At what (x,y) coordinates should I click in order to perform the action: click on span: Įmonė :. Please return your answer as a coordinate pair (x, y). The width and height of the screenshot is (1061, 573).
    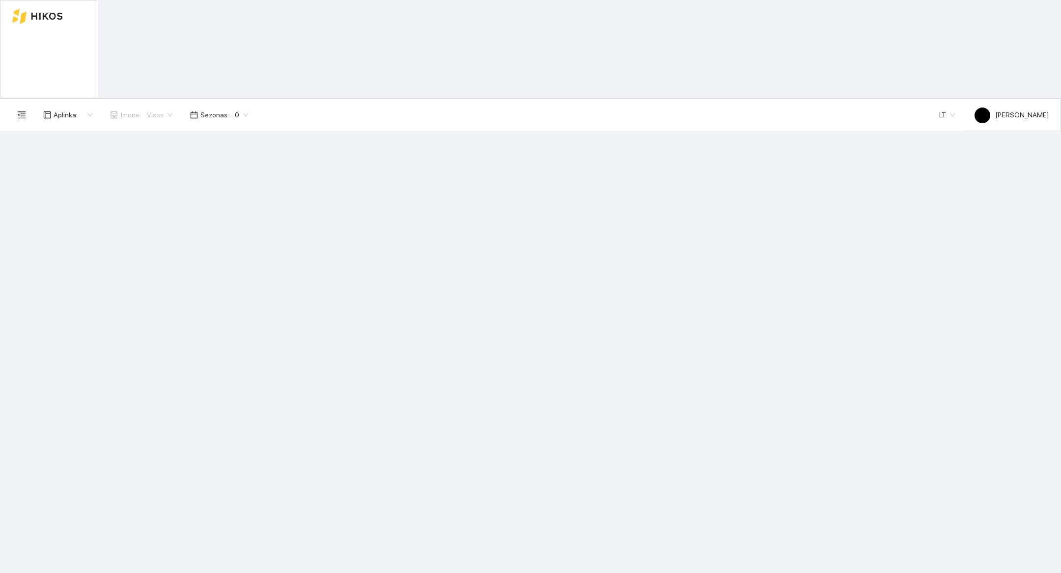
    Looking at the image, I should click on (131, 115).